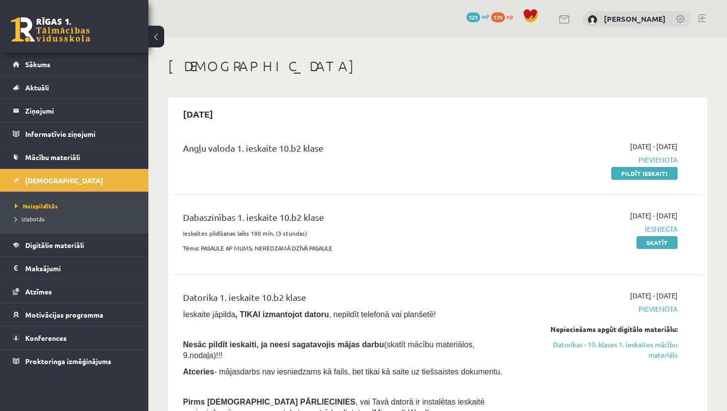 The width and height of the screenshot is (727, 411). Describe the element at coordinates (486, 16) in the screenshot. I see `span: mP` at that location.